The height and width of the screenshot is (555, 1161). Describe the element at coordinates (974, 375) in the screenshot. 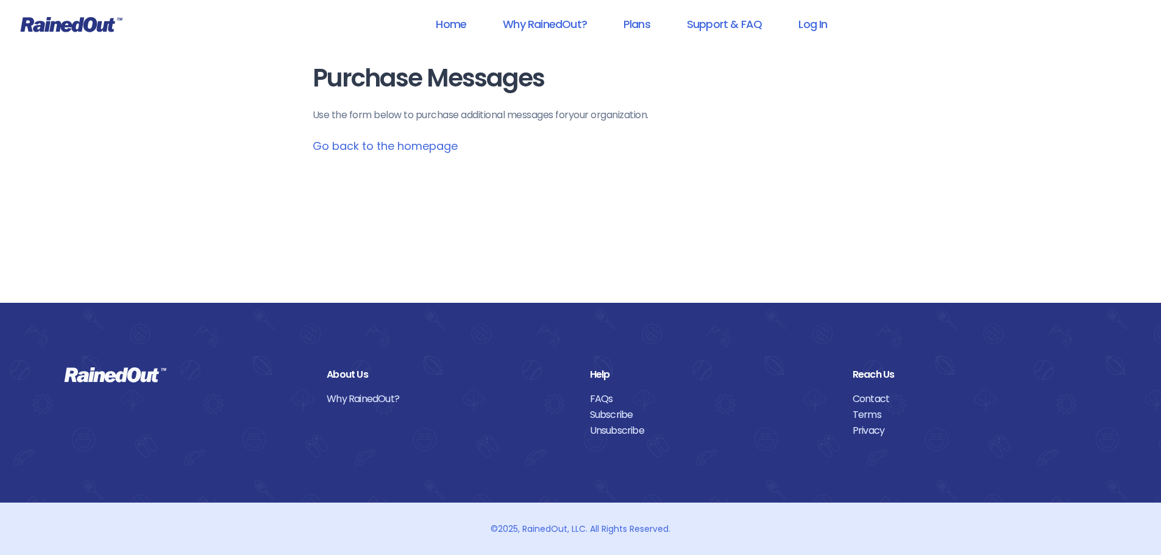

I see `div: Reach Us` at that location.